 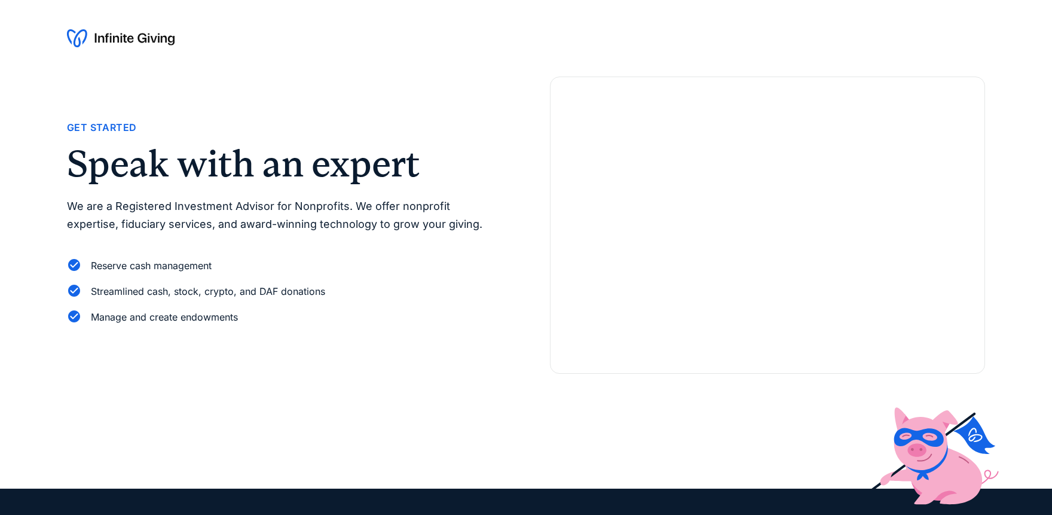 I want to click on h2: Speak with an expert, so click(x=285, y=164).